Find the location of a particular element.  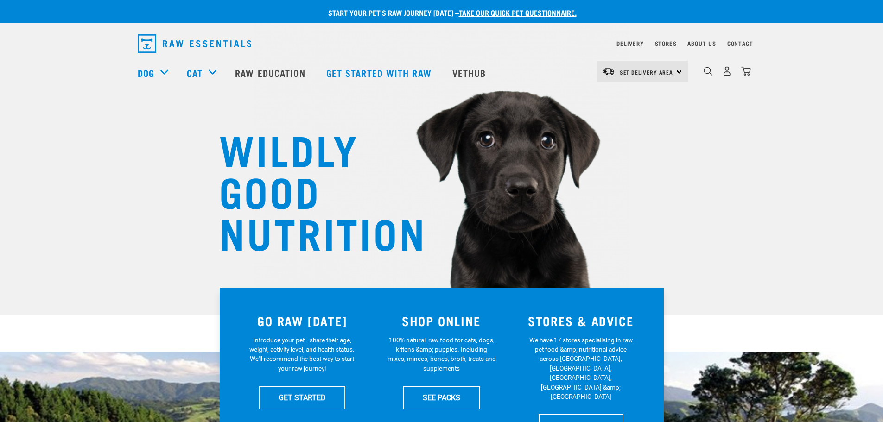

a: Delivery is located at coordinates (630, 43).